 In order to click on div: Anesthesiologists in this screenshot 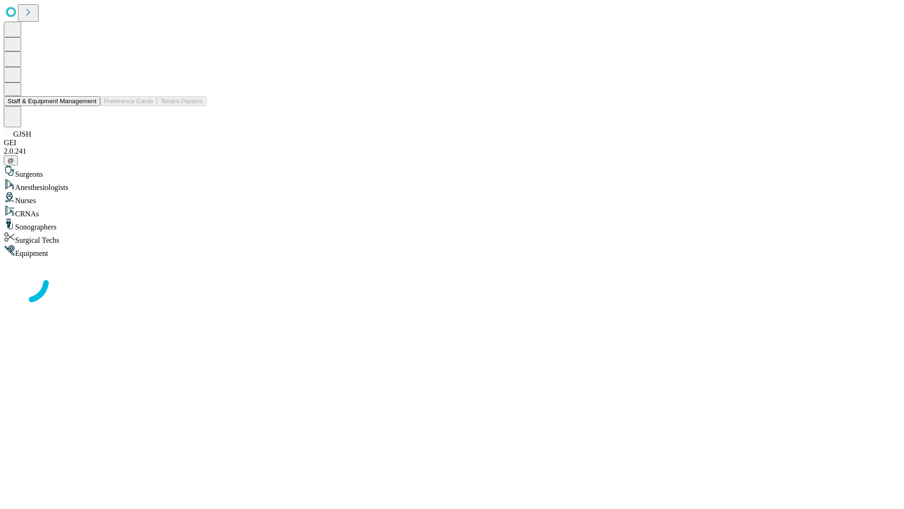, I will do `click(452, 185)`.